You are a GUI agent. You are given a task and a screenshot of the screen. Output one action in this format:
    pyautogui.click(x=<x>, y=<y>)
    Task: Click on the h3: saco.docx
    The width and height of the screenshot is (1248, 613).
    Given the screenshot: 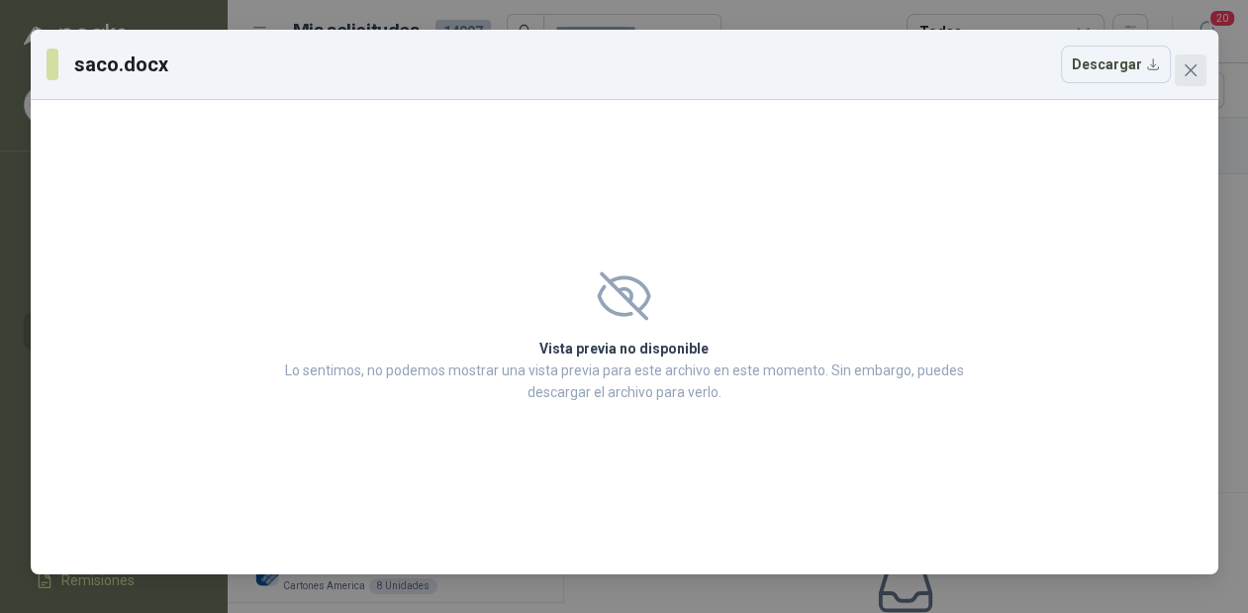 What is the action you would take?
    pyautogui.click(x=123, y=64)
    